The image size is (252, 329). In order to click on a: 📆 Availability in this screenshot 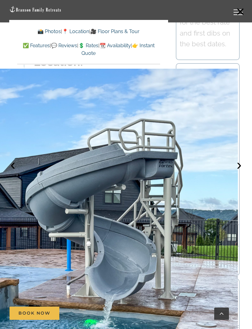, I will do `click(115, 45)`.